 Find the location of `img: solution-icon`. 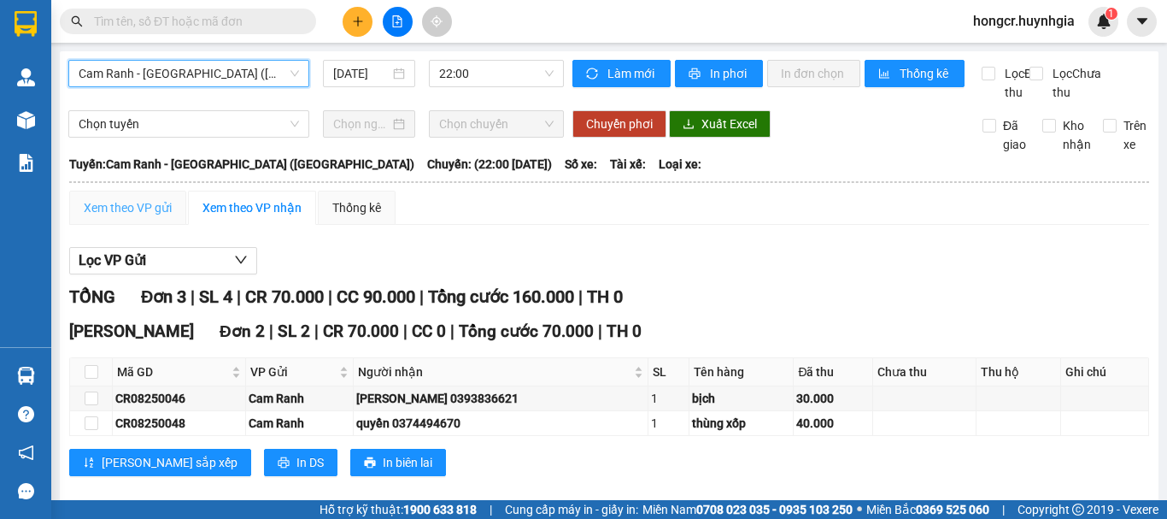

img: solution-icon is located at coordinates (26, 162).